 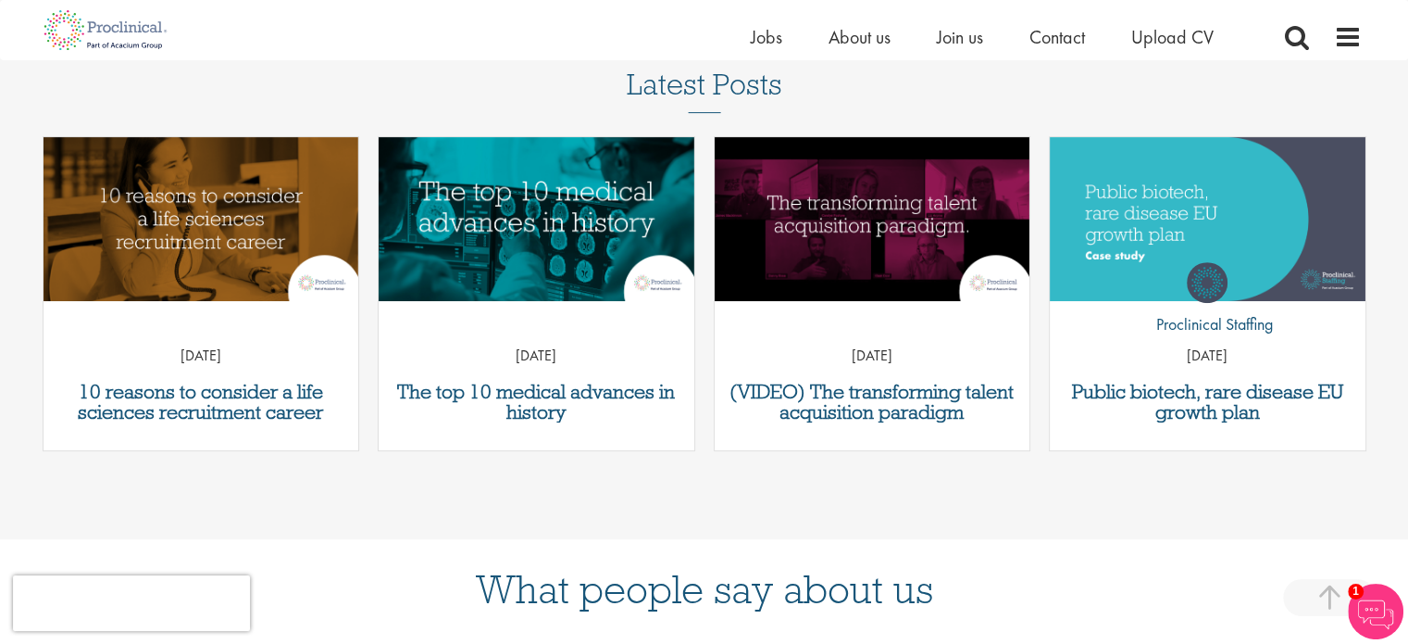 I want to click on h3: The top 10 medical advances in history, so click(x=536, y=402).